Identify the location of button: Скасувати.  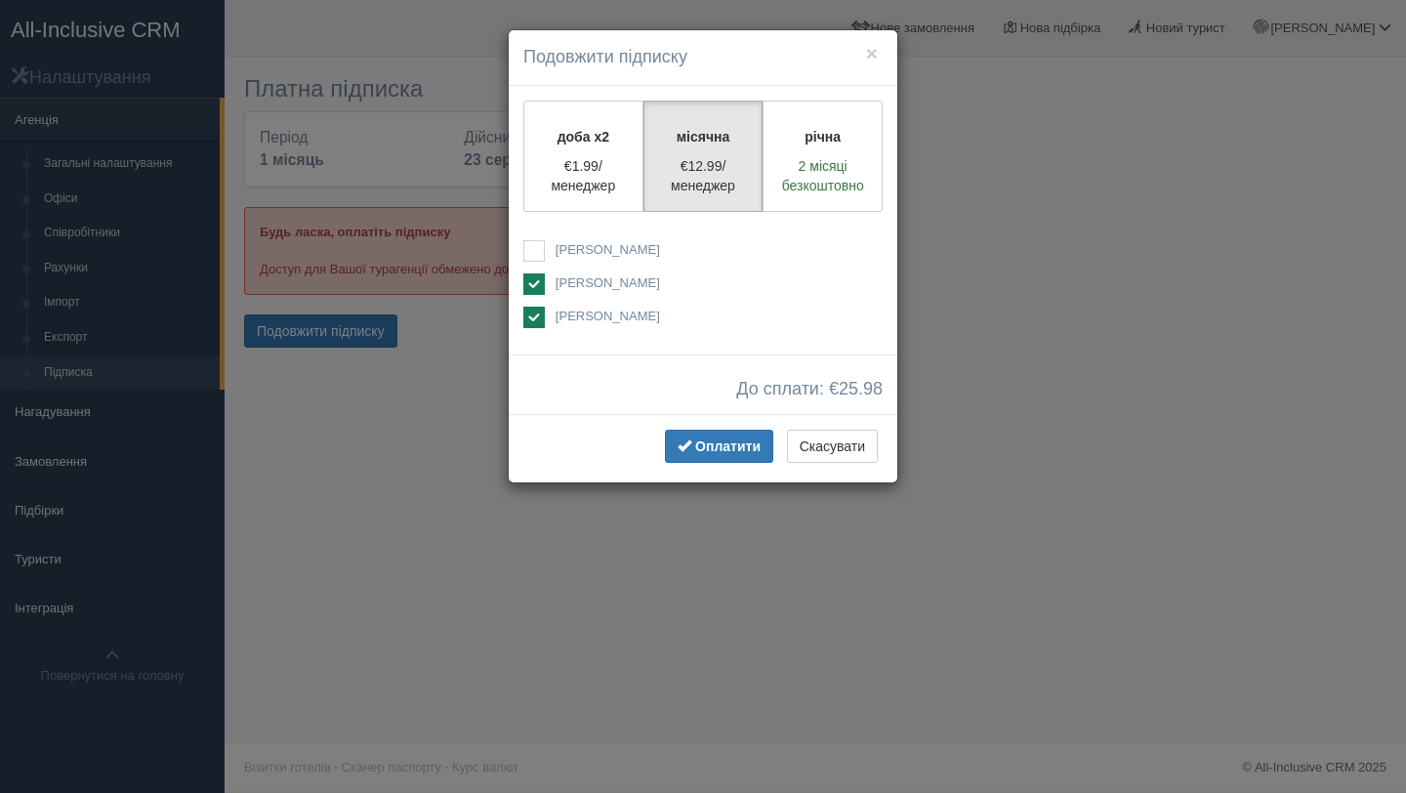
(832, 446).